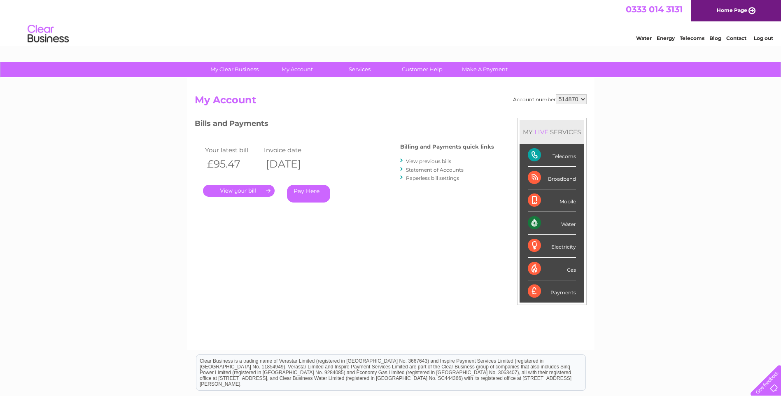 The image size is (781, 396). Describe the element at coordinates (435, 170) in the screenshot. I see `a: Statement of Accounts` at that location.